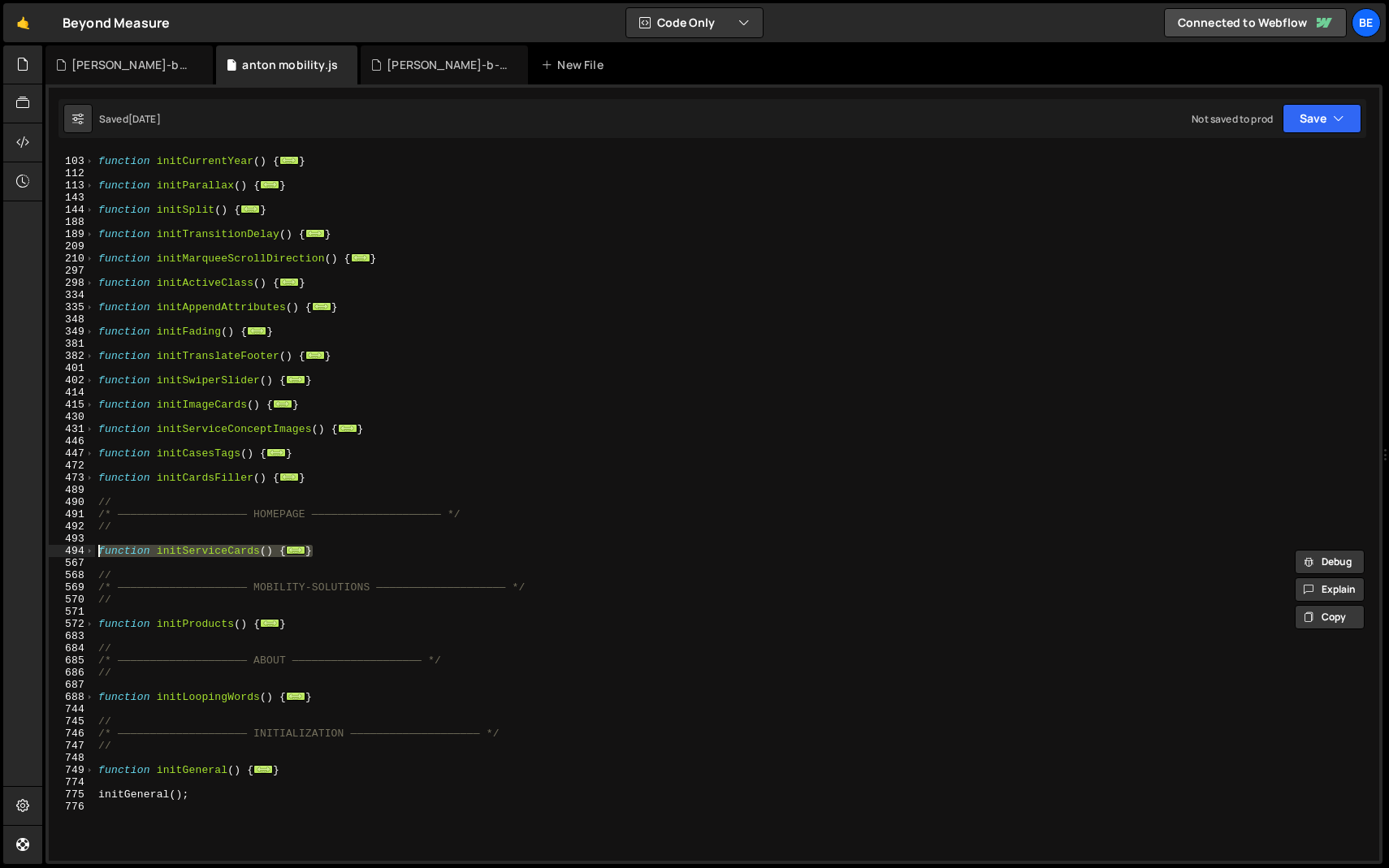 Image resolution: width=1389 pixels, height=868 pixels. What do you see at coordinates (71, 794) in the screenshot?
I see `div: 775` at bounding box center [71, 794].